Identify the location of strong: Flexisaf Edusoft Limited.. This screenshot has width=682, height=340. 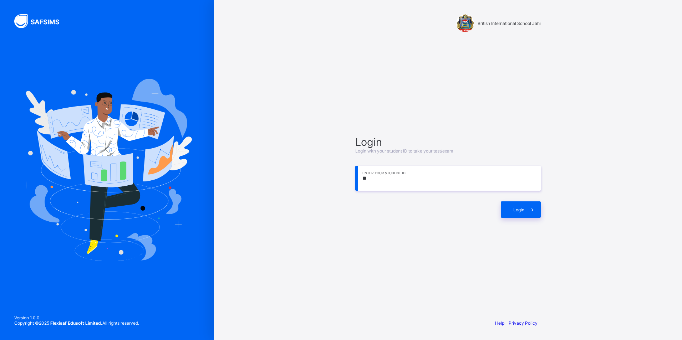
(76, 323).